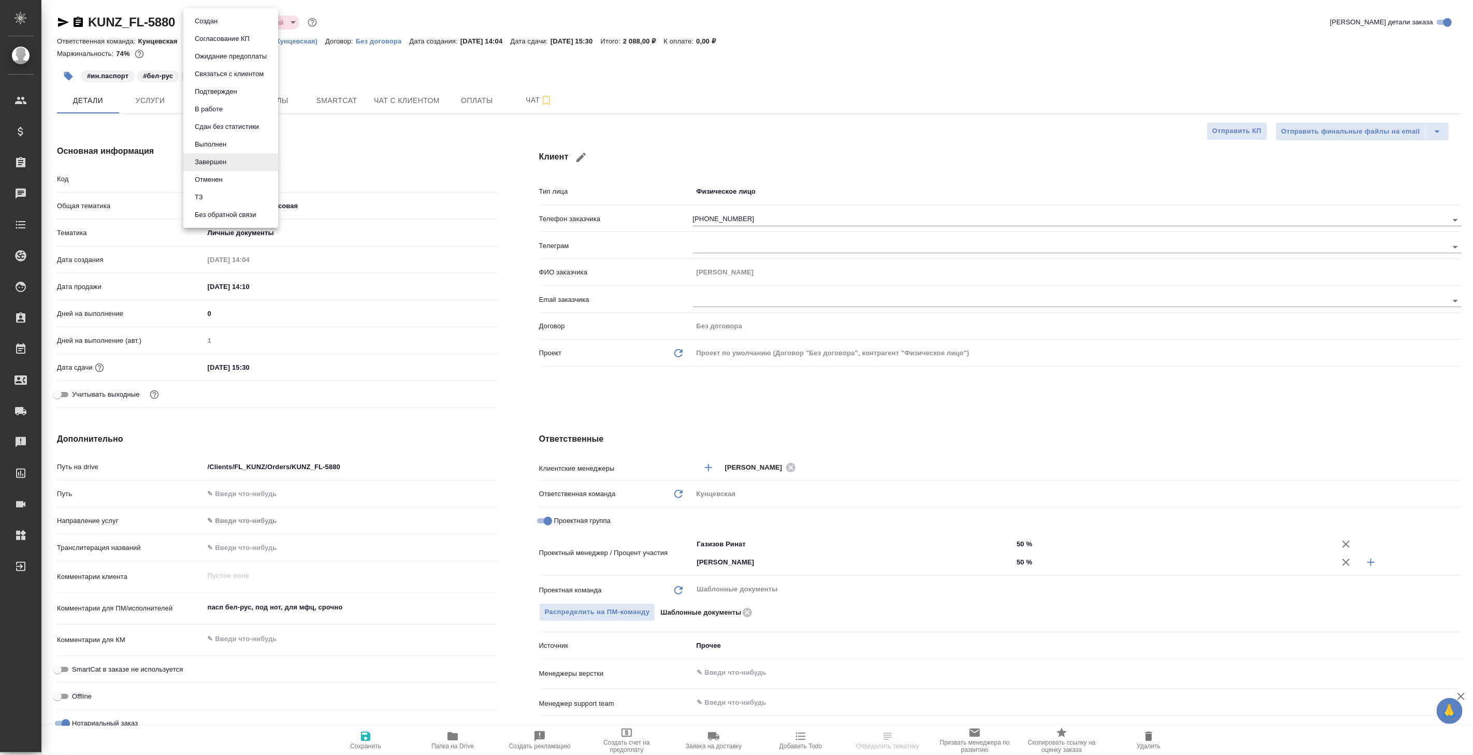  What do you see at coordinates (225, 215) in the screenshot?
I see `button: Без обратной связи` at bounding box center [225, 215].